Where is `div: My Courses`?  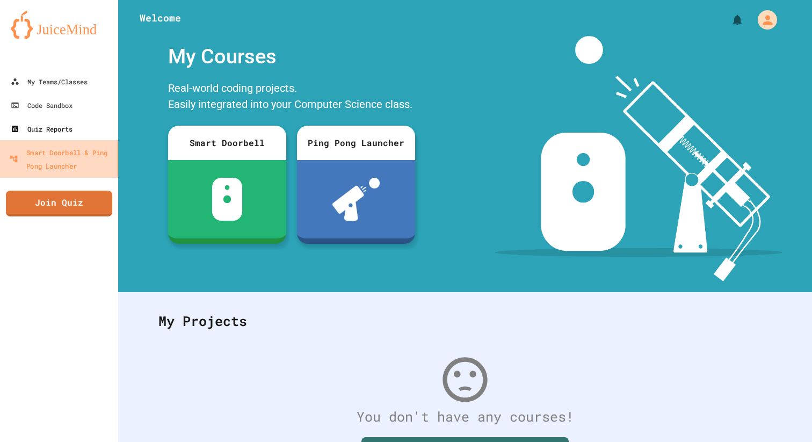 div: My Courses is located at coordinates (292, 56).